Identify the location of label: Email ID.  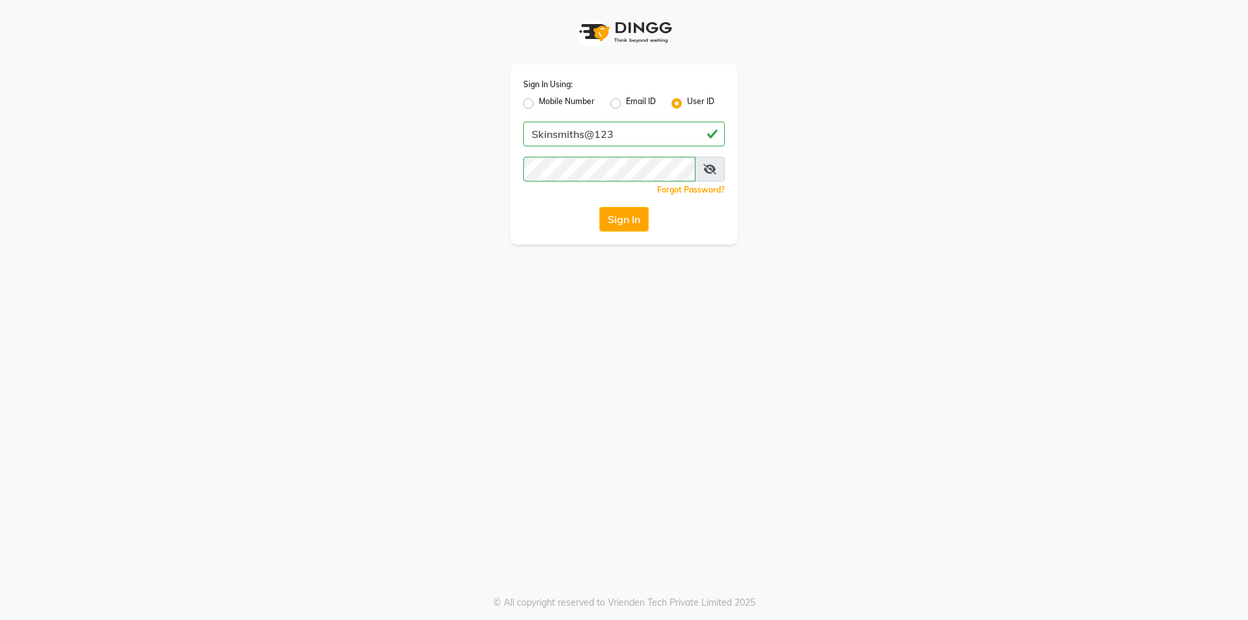
(641, 103).